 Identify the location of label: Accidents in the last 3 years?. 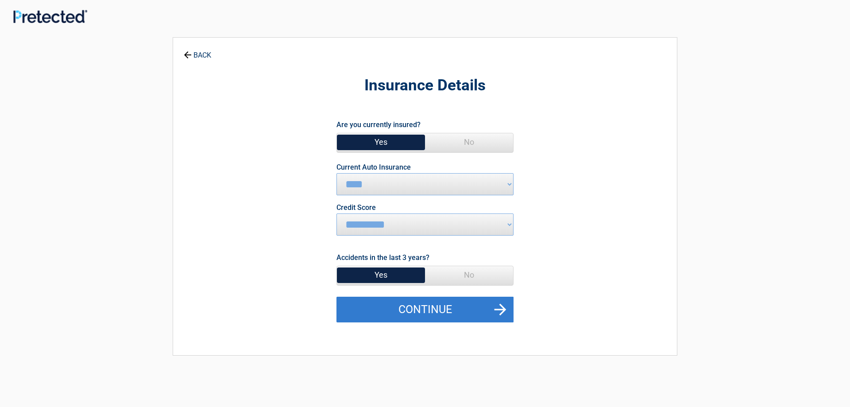
(383, 257).